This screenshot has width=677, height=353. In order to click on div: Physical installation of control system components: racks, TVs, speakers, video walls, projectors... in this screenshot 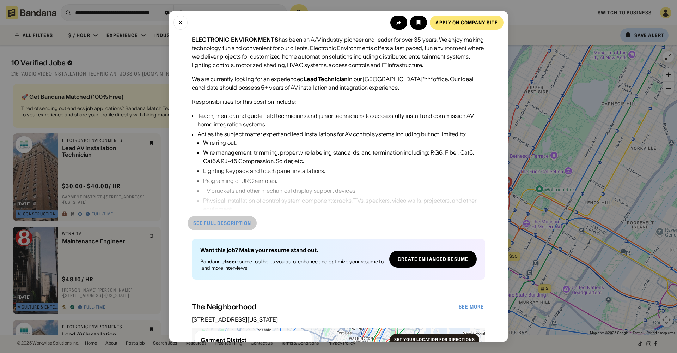, I will do `click(344, 204)`.